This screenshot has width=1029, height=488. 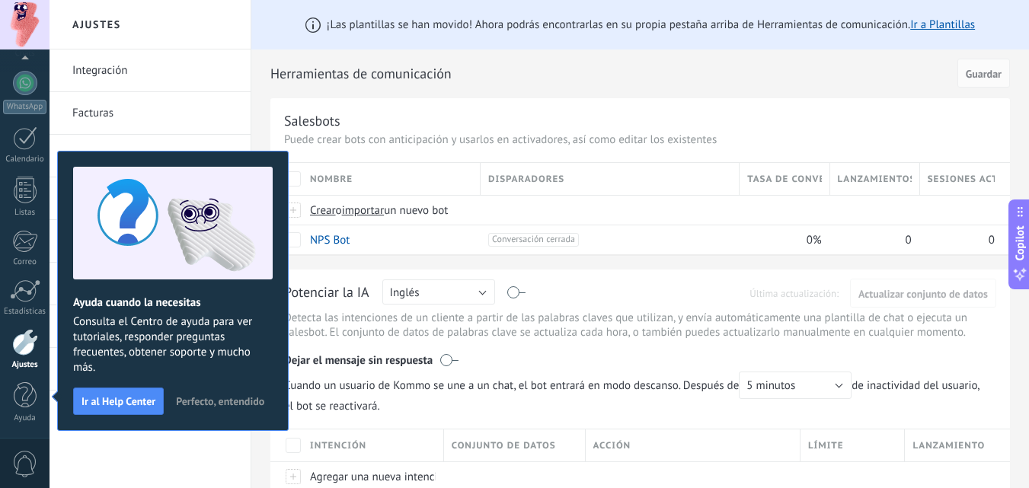 What do you see at coordinates (118, 401) in the screenshot?
I see `span: Ir al Help Center` at bounding box center [118, 401].